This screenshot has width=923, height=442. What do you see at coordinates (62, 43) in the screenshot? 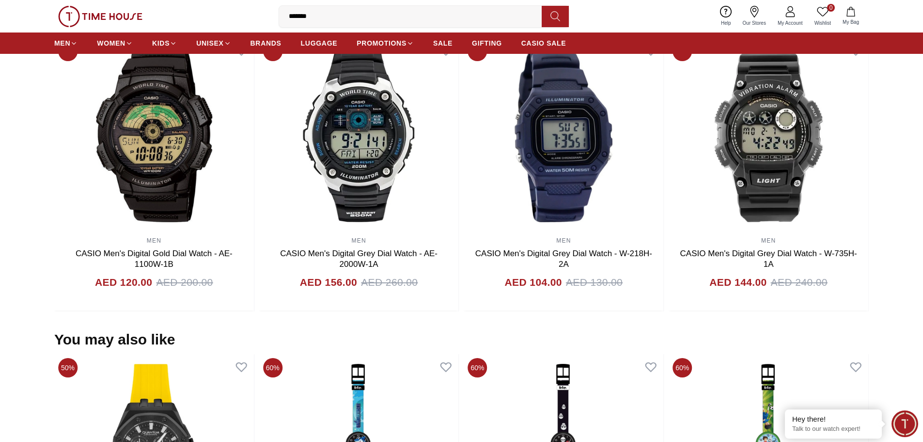
I see `span: MEN` at bounding box center [62, 43].